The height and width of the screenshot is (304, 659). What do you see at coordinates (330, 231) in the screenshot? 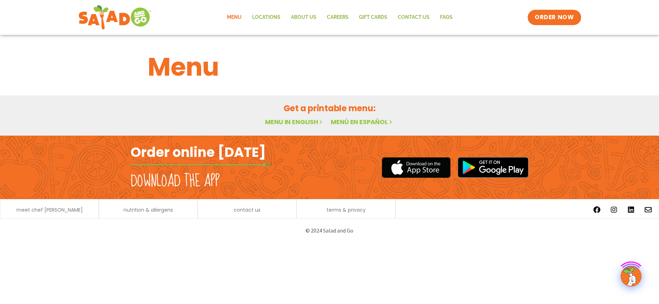
I see `p: © 2024 Salad and Go` at bounding box center [330, 231].